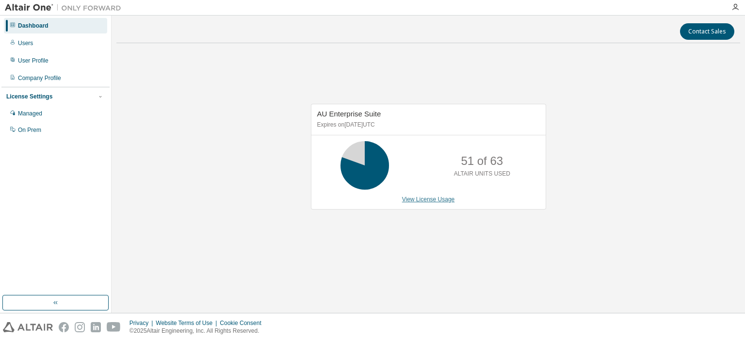  What do you see at coordinates (30, 130) in the screenshot?
I see `div: On Prem` at bounding box center [30, 130].